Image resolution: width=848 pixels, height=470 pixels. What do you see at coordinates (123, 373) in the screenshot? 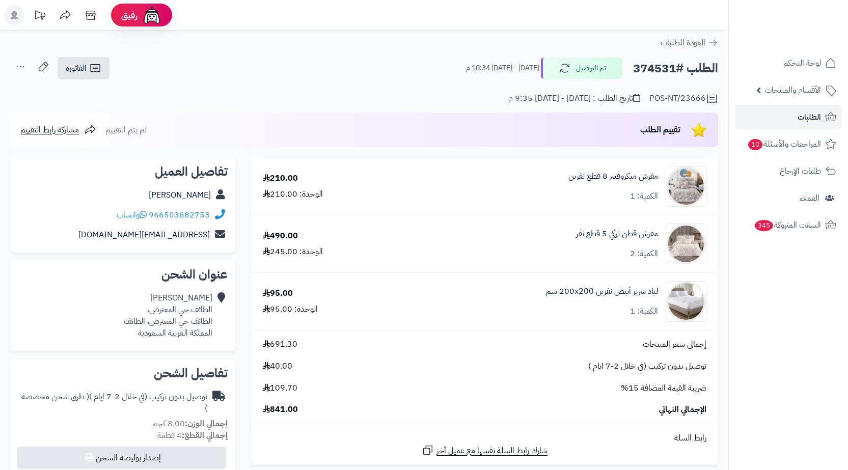
I see `h2: تفاصيل الشحن` at bounding box center [123, 373].